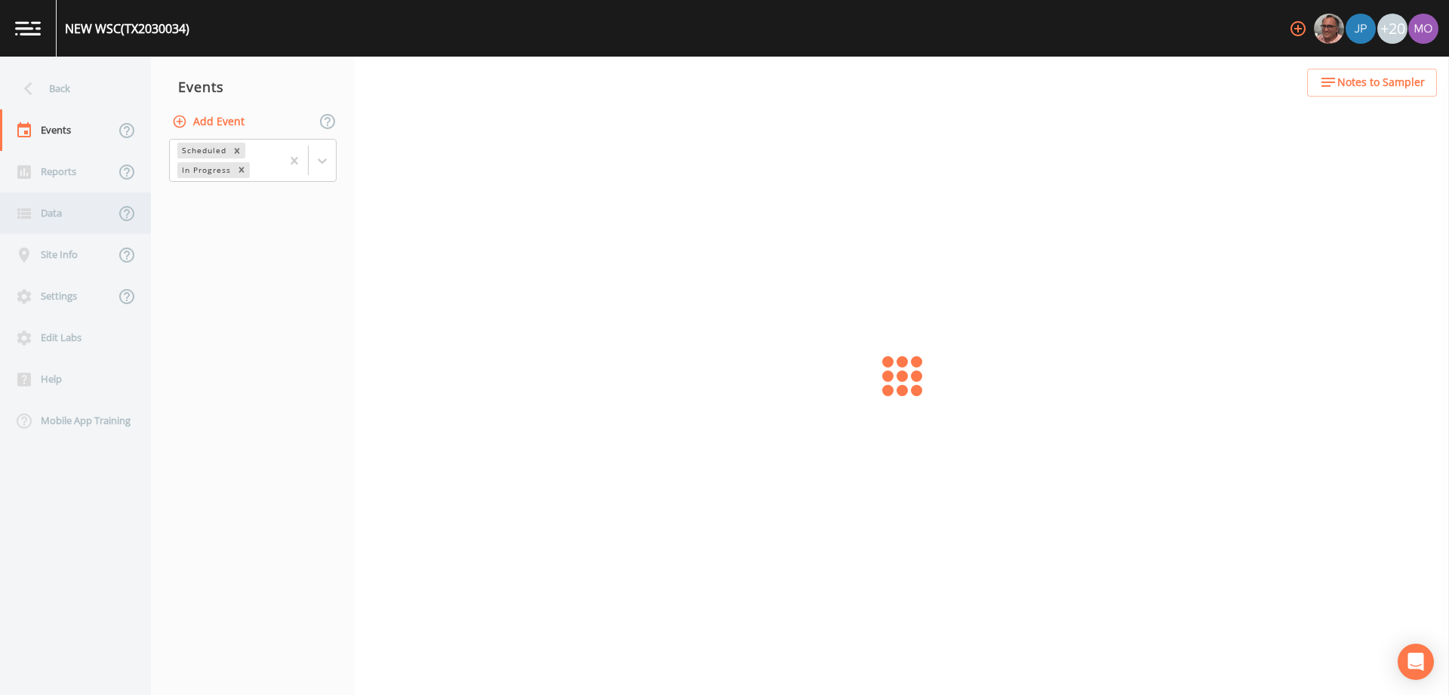  Describe the element at coordinates (1393, 29) in the screenshot. I see `div: +20` at that location.